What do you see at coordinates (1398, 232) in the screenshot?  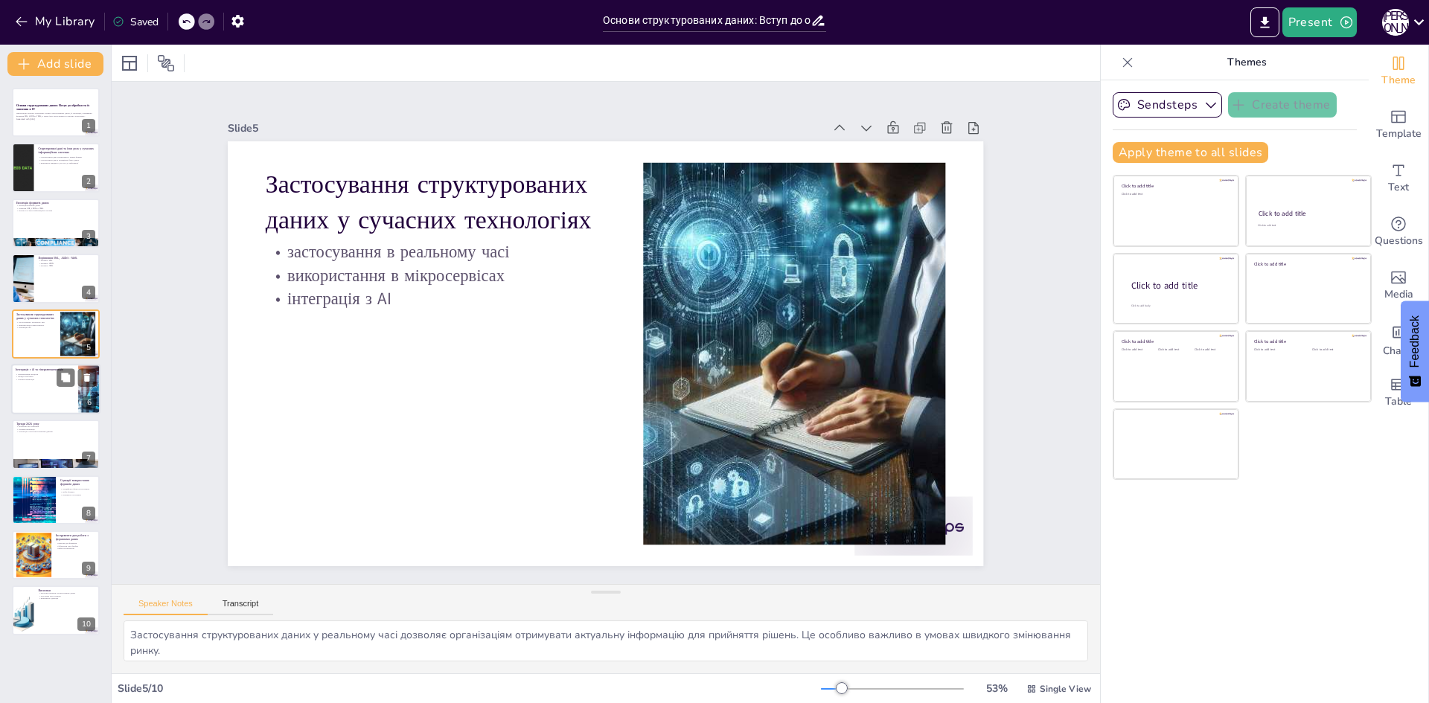 I see `div: Get real-time input from your audience` at bounding box center [1398, 232].